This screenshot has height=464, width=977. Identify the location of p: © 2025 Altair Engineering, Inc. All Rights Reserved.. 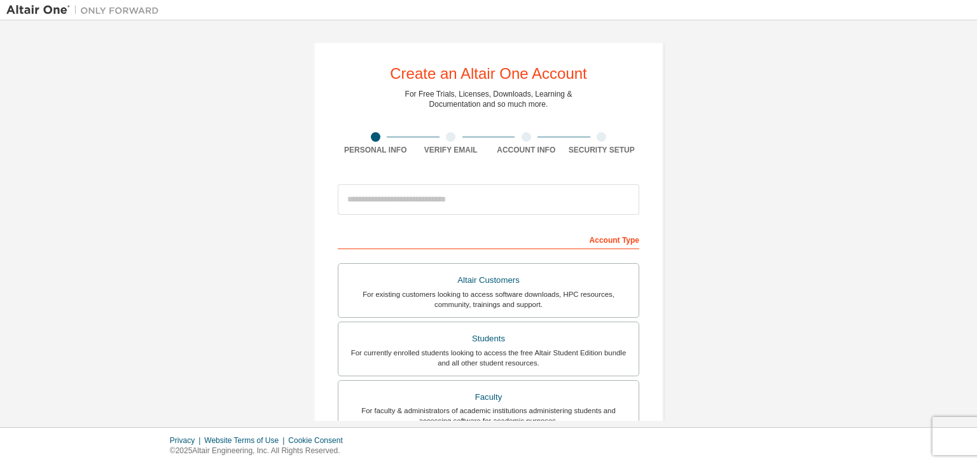
(260, 451).